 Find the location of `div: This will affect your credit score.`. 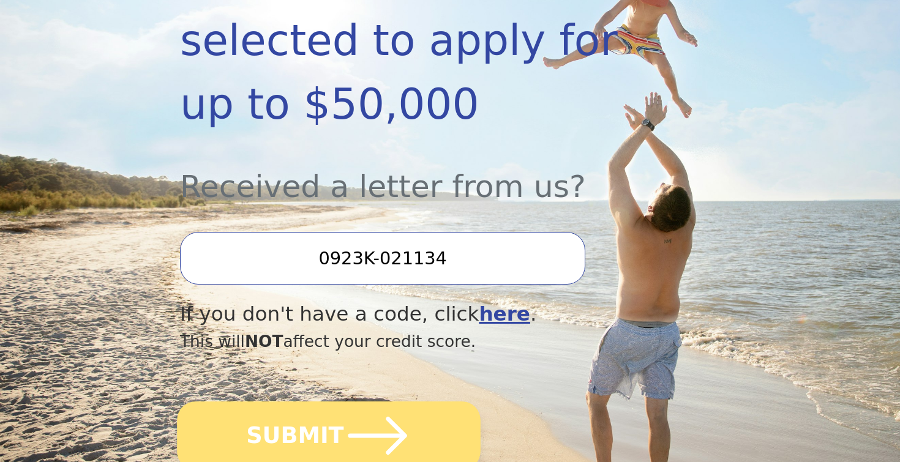

div: This will affect your credit score. is located at coordinates (410, 342).